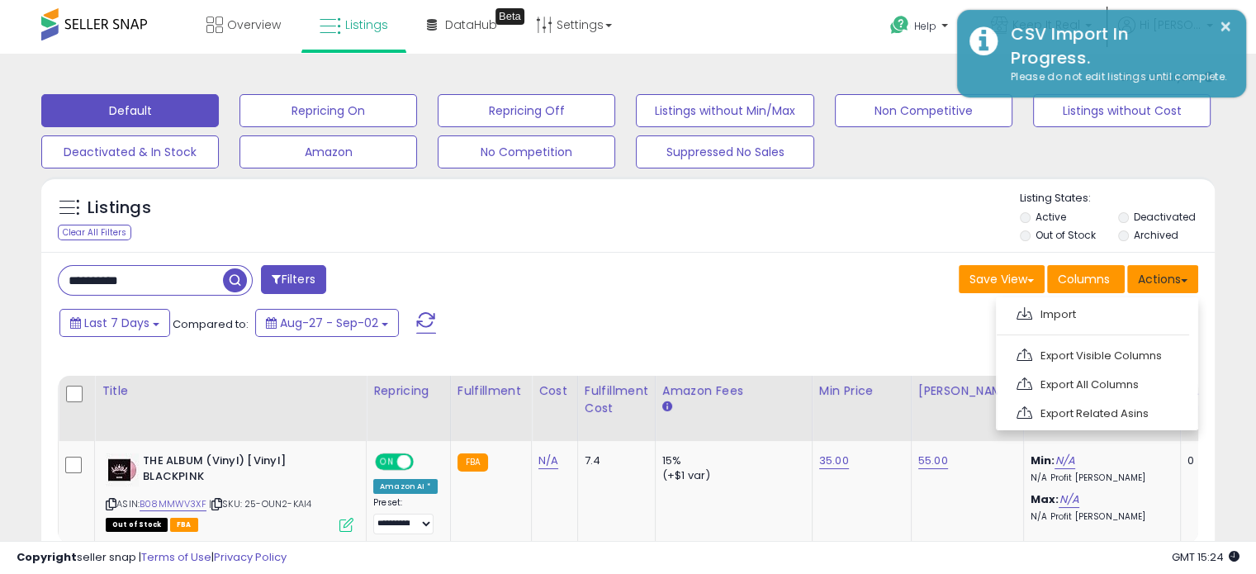 The height and width of the screenshot is (574, 1256). Describe the element at coordinates (1083, 279) in the screenshot. I see `span: Columns` at that location.